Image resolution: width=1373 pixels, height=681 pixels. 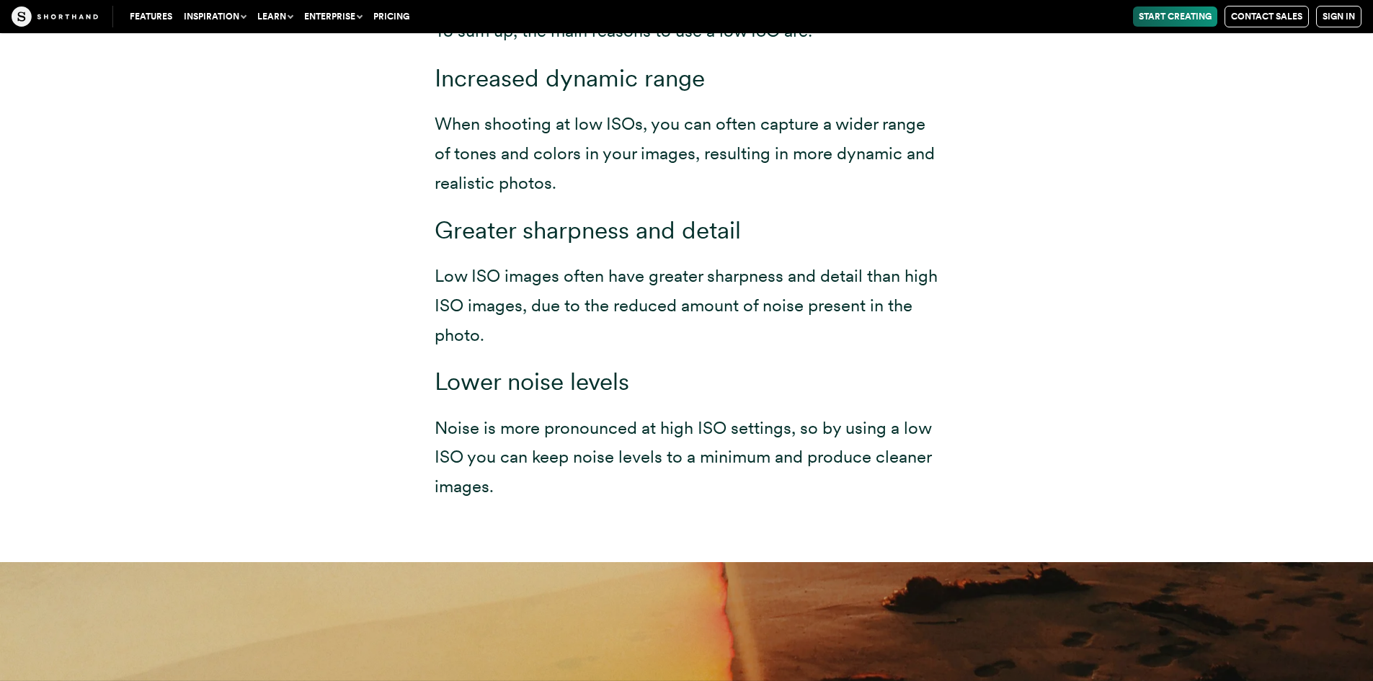 I want to click on a: Pricing, so click(x=391, y=17).